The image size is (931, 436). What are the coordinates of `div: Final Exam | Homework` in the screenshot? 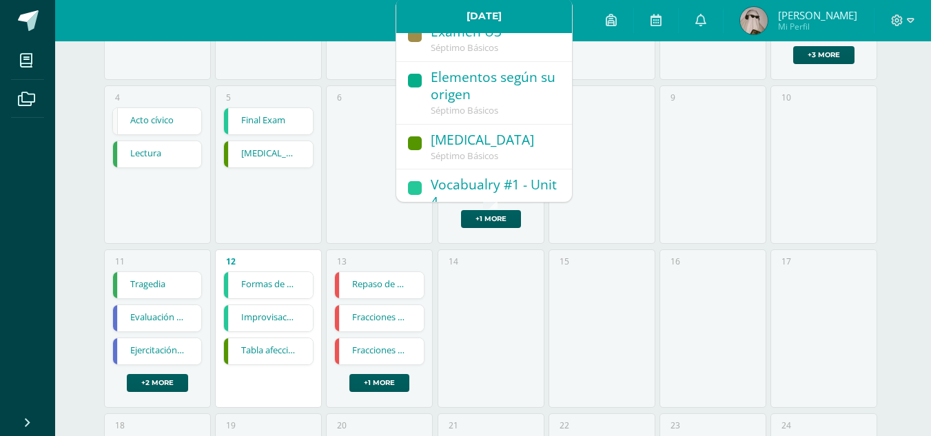 It's located at (268, 121).